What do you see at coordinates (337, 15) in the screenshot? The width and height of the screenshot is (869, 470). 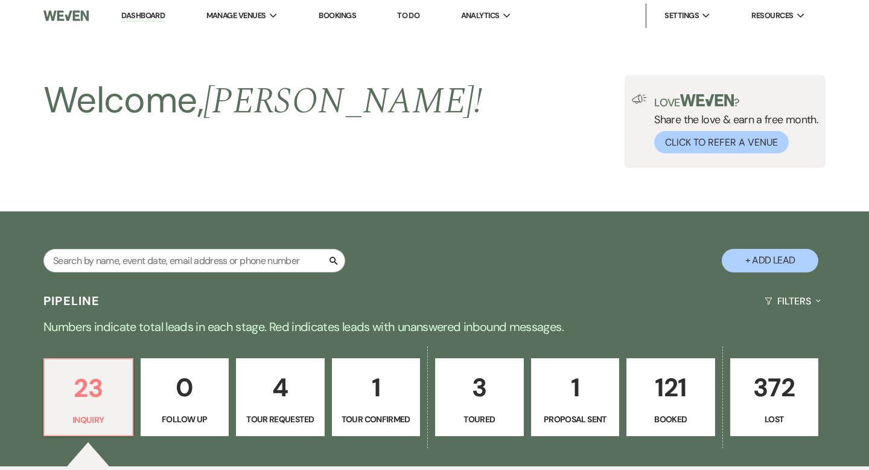 I see `a: Bookings` at bounding box center [337, 15].